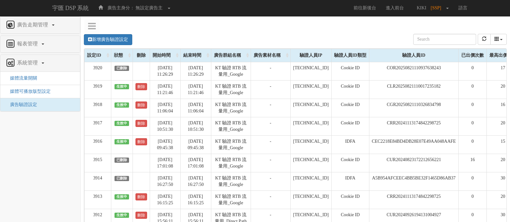 The width and height of the screenshot is (510, 222). What do you see at coordinates (414, 144) in the screenshot?
I see `td: CEC2218E84BD4DB28E07E49AA048AAFE` at bounding box center [414, 144].